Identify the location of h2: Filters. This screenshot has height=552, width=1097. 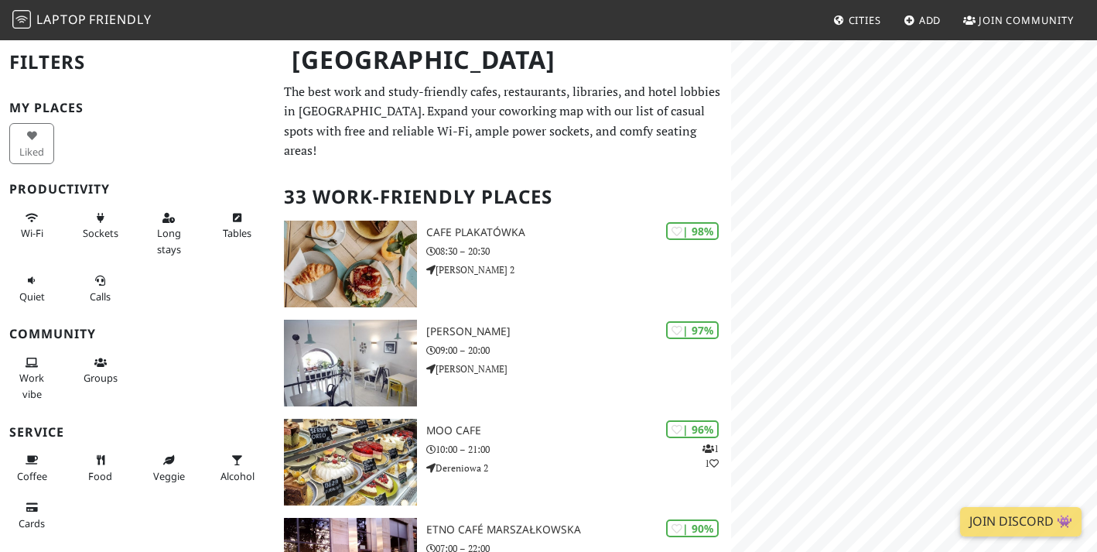
(137, 62).